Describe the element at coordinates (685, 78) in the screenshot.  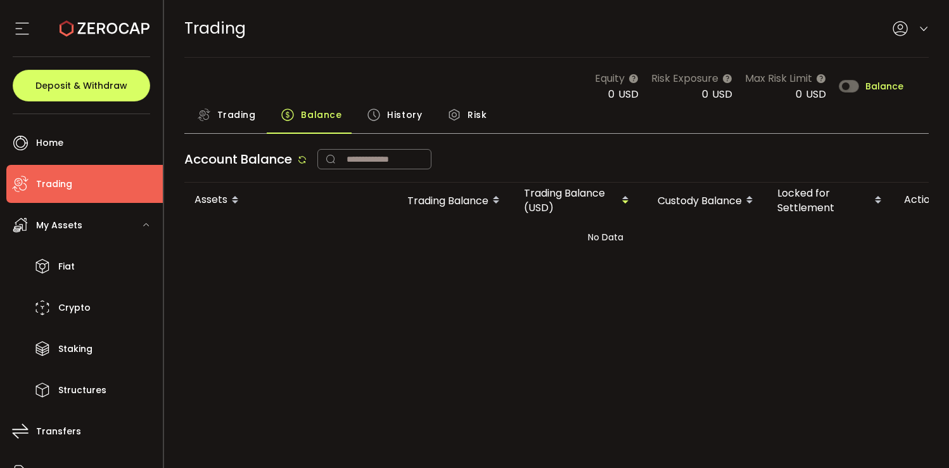
I see `span: Risk Exposure` at that location.